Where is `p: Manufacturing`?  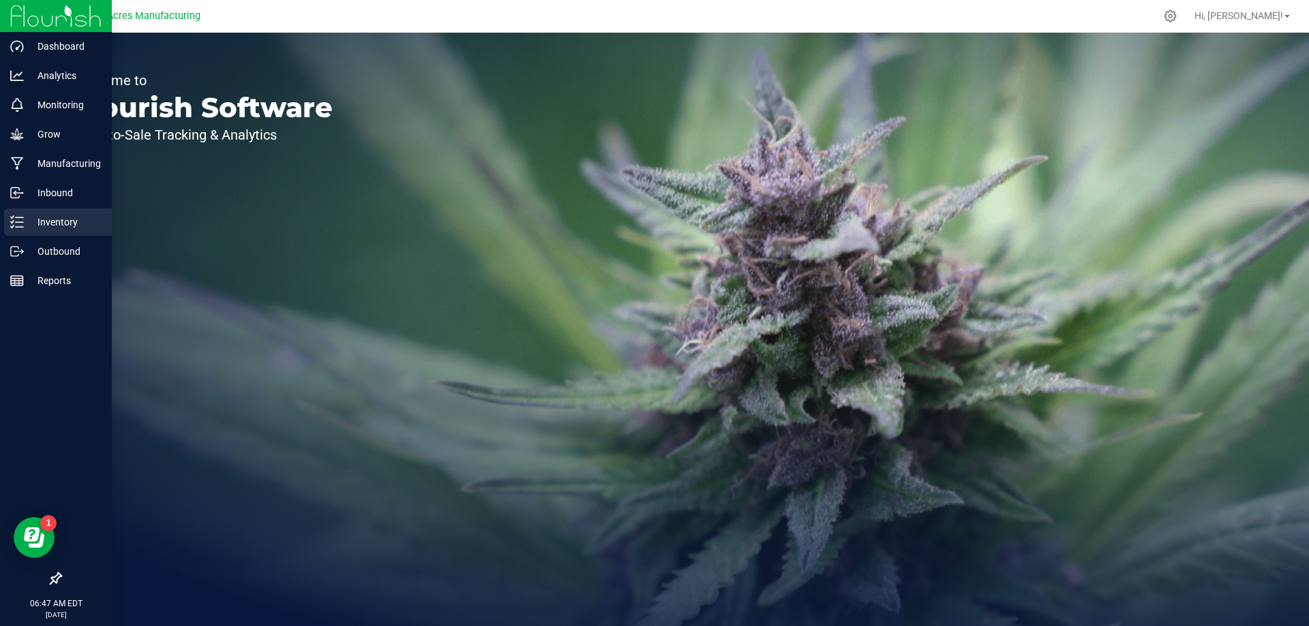 p: Manufacturing is located at coordinates (65, 164).